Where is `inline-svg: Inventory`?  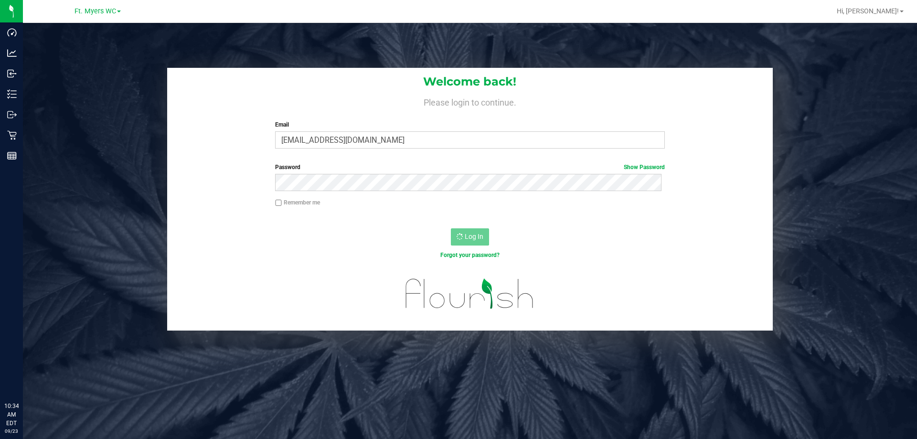
inline-svg: Inventory is located at coordinates (12, 94).